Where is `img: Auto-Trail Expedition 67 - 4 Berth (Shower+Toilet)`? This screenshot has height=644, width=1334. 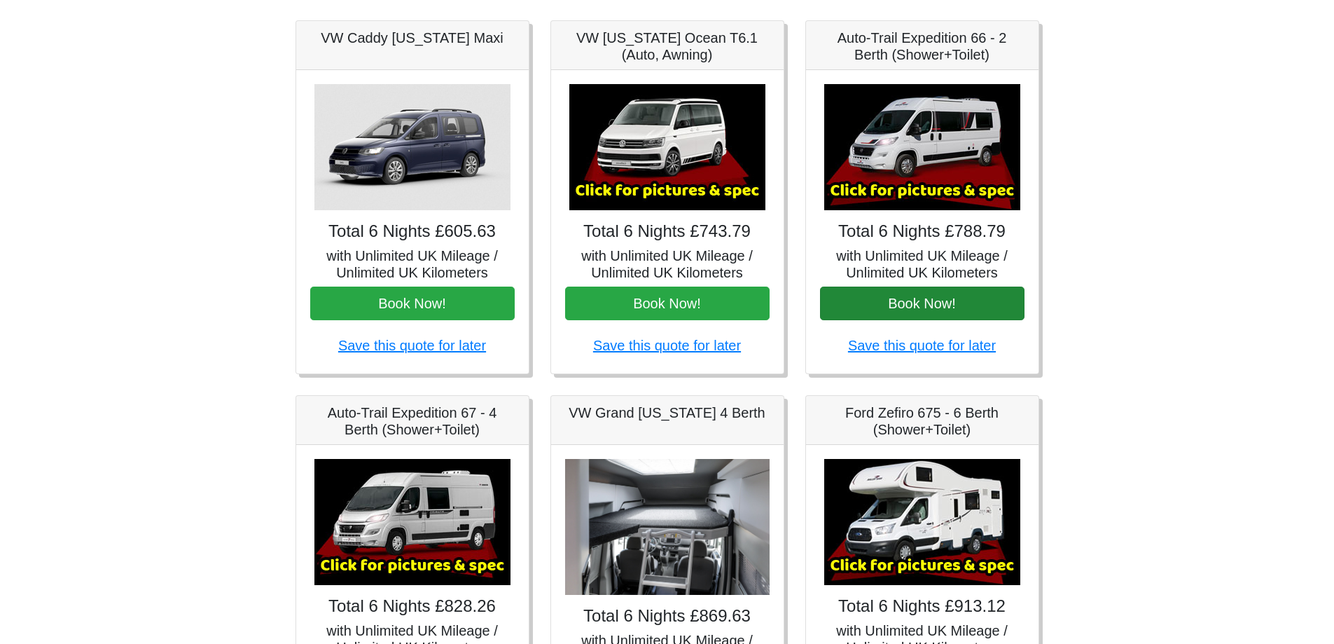 img: Auto-Trail Expedition 67 - 4 Berth (Shower+Toilet) is located at coordinates (413, 522).